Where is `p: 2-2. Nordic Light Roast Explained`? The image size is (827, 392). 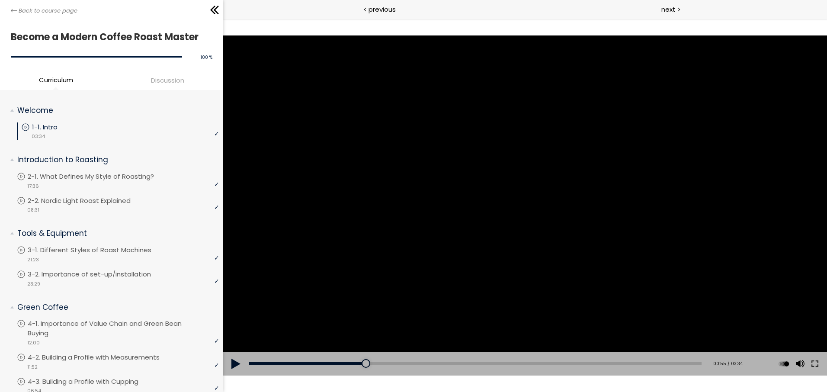
p: 2-2. Nordic Light Roast Explained is located at coordinates (88, 201).